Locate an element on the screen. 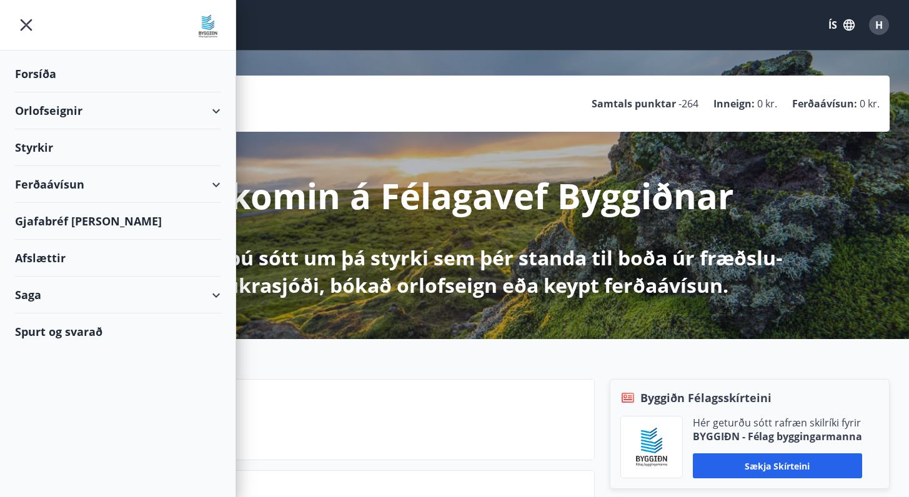 The image size is (909, 497). p: Velkomin á Félagavef Byggiðnar is located at coordinates (455, 195).